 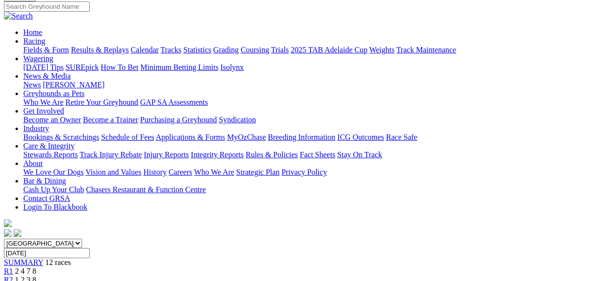 What do you see at coordinates (146, 189) in the screenshot?
I see `a: Chasers Restaurant & Function Centre` at bounding box center [146, 189].